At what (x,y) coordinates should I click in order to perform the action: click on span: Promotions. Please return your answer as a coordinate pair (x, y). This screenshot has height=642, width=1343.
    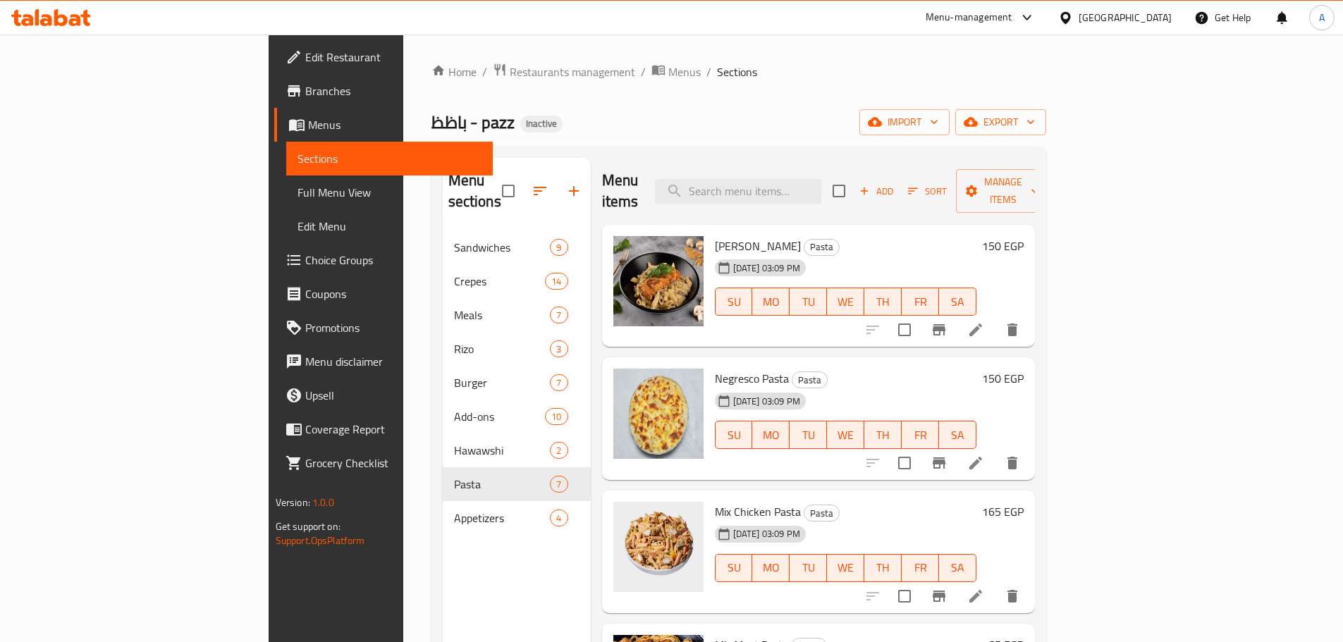
    Looking at the image, I should click on (393, 328).